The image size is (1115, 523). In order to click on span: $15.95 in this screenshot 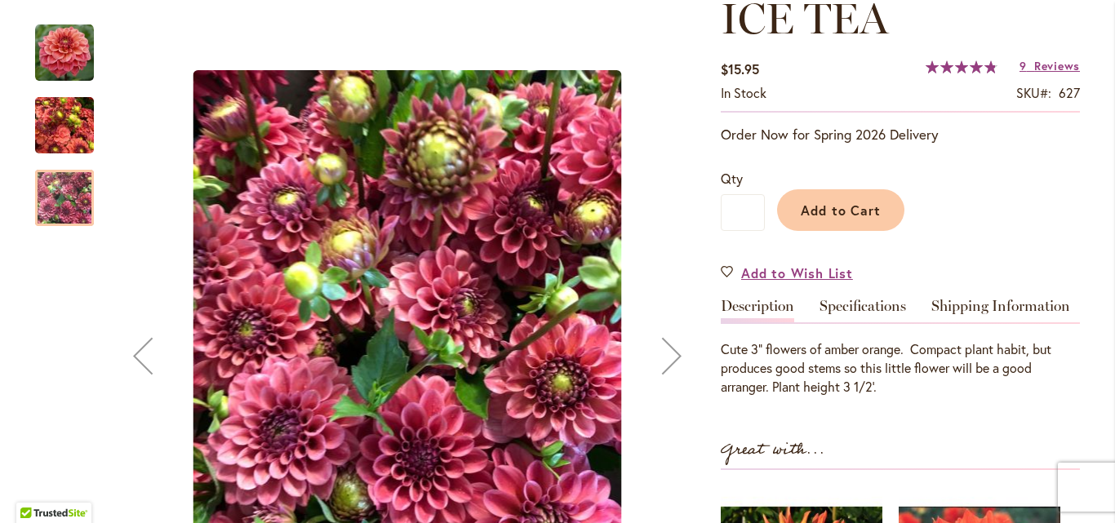, I will do `click(739, 69)`.